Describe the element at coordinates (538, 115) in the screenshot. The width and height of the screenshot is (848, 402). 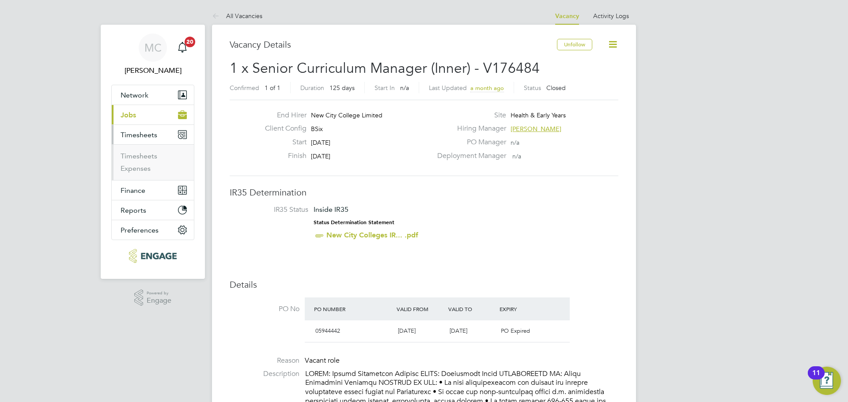
I see `span: Health & Early Years` at that location.